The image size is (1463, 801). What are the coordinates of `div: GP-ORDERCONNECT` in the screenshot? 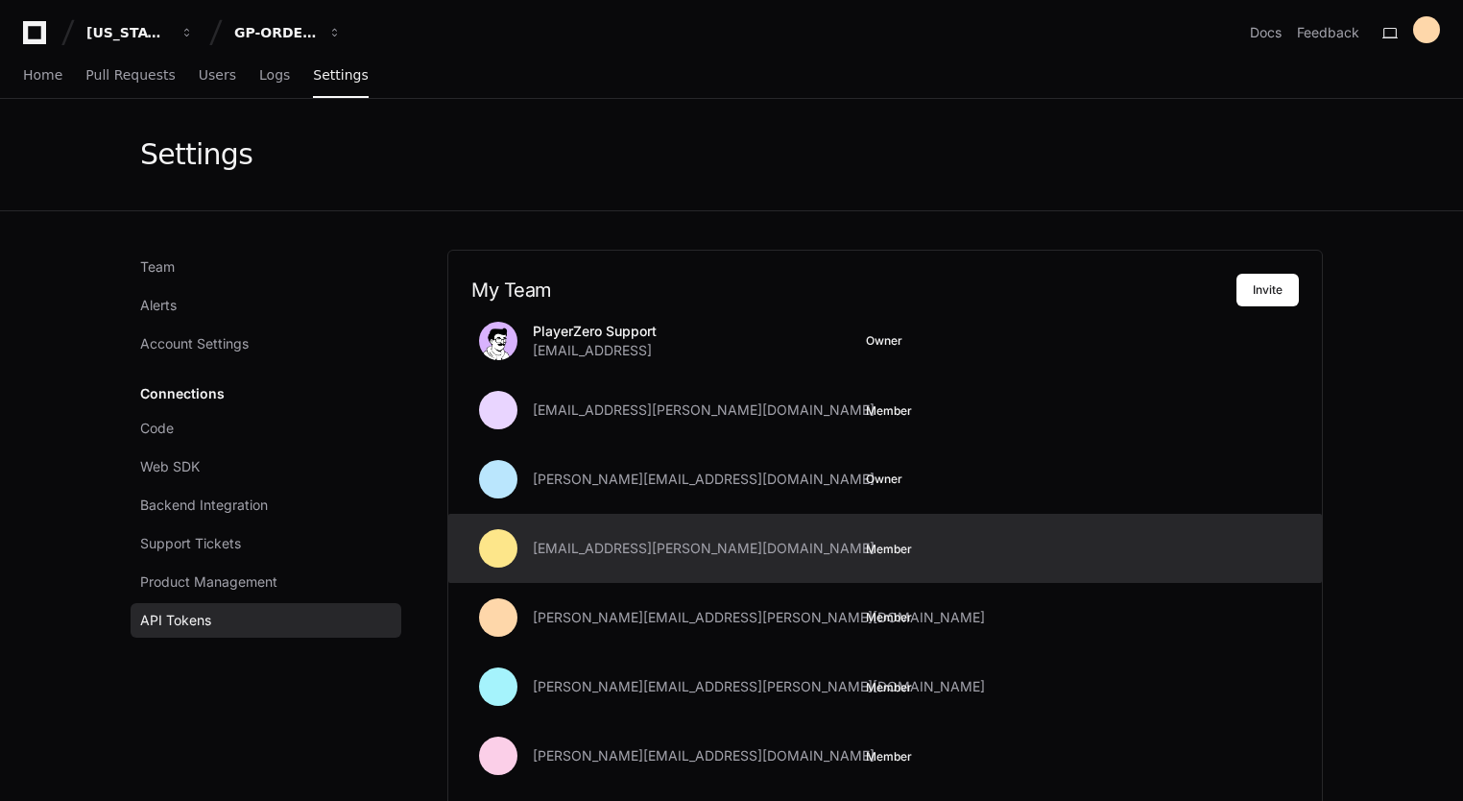 It's located at (276, 33).